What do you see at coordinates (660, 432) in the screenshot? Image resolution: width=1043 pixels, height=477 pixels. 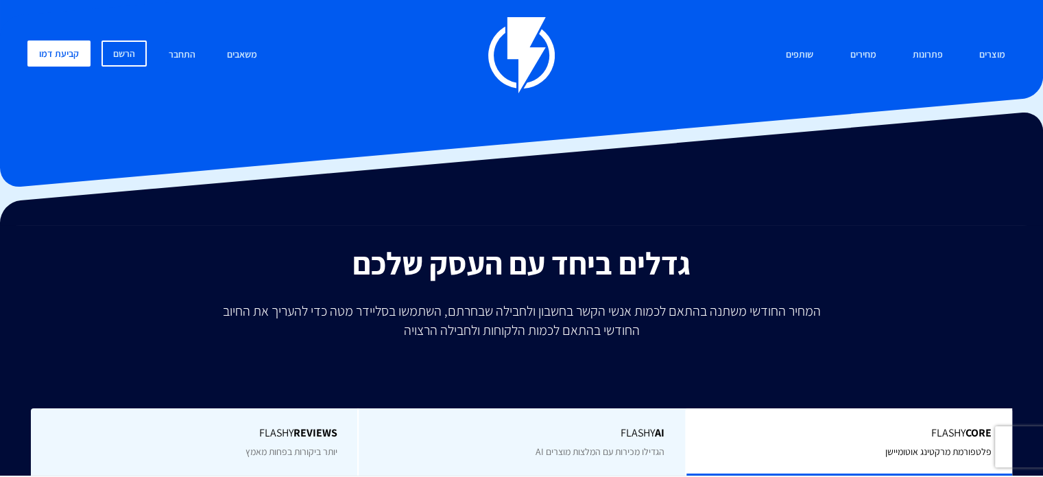 I see `b: AI` at bounding box center [660, 432].